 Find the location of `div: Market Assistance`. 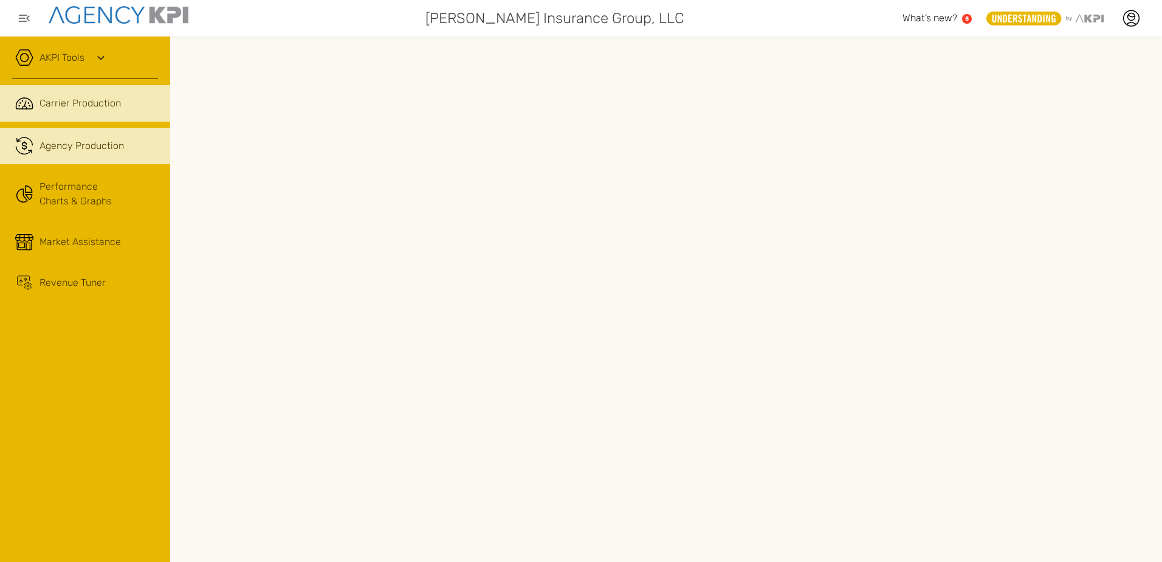

div: Market Assistance is located at coordinates (80, 242).